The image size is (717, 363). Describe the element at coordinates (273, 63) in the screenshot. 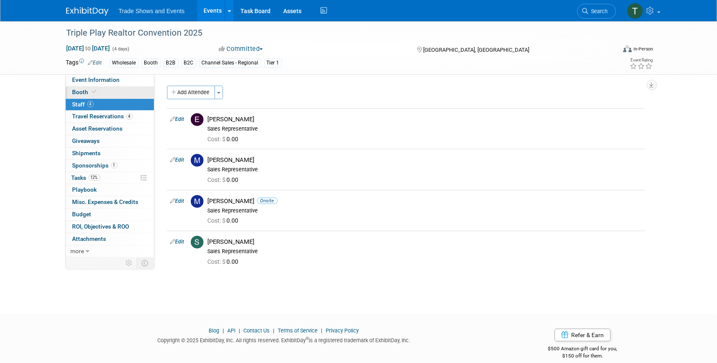

I see `div: Tier 1` at that location.